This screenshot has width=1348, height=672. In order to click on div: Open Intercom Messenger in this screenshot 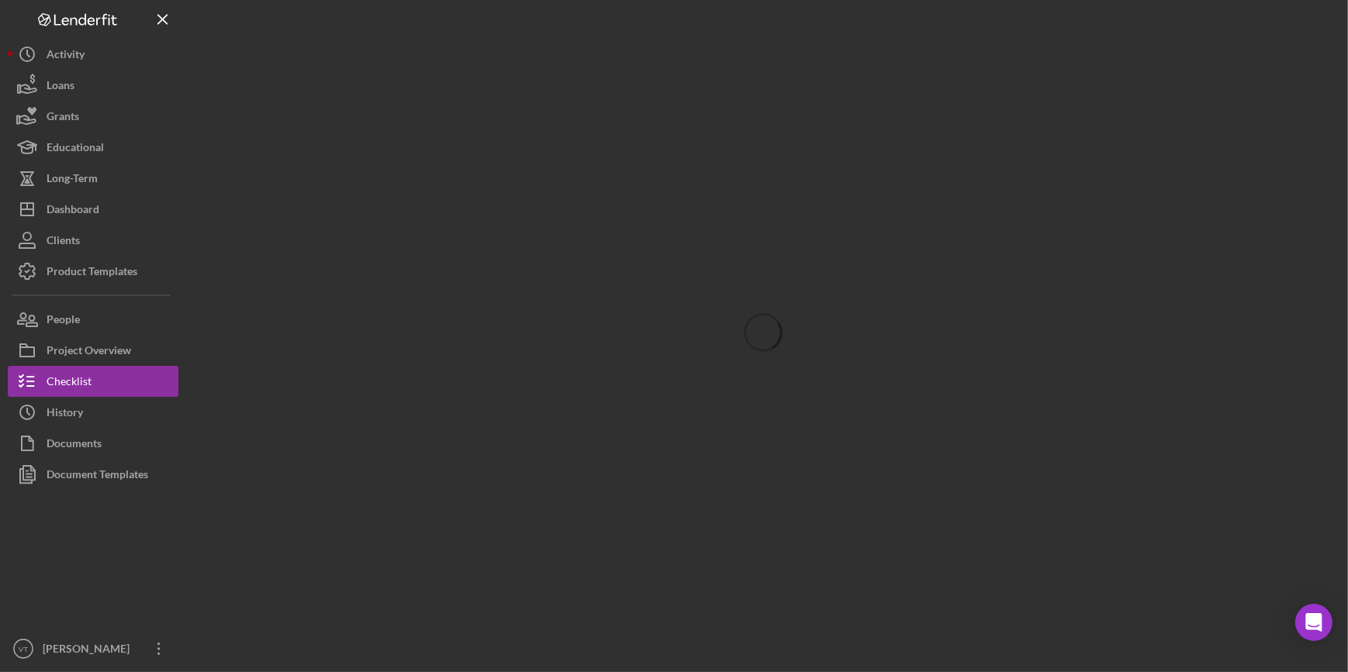, I will do `click(1314, 623)`.